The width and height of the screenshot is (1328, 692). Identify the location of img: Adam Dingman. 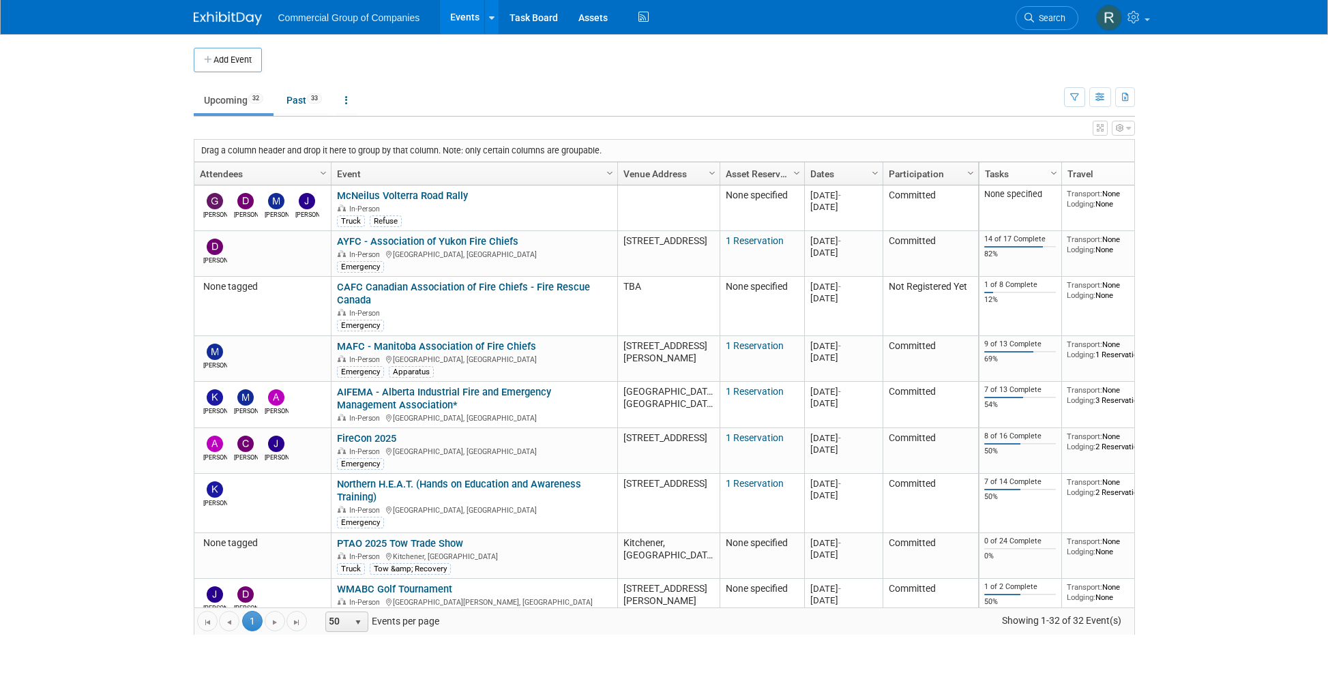
(276, 398).